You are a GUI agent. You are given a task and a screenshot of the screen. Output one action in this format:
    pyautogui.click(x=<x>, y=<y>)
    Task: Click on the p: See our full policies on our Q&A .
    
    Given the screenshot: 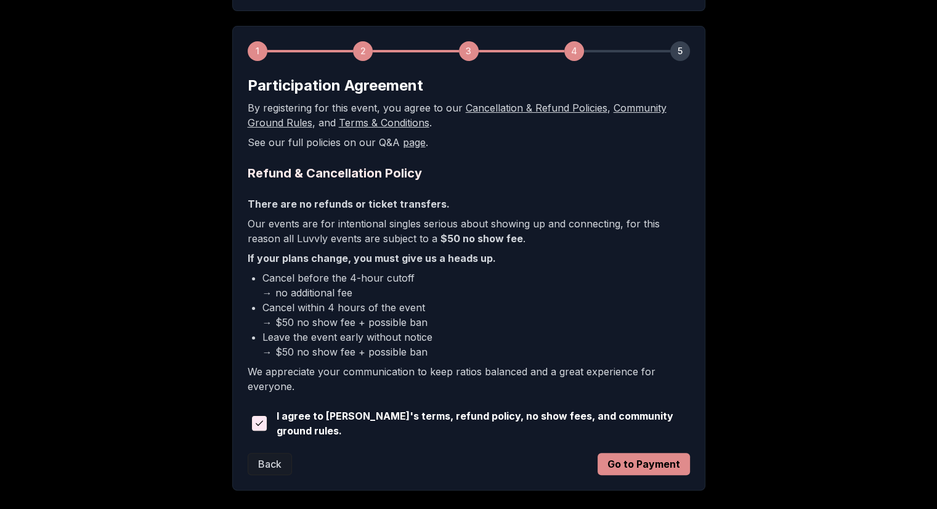 What is the action you would take?
    pyautogui.click(x=469, y=142)
    